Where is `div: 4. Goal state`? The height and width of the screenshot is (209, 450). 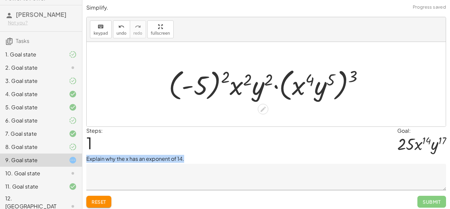
div: 4. Goal state is located at coordinates (32, 94).